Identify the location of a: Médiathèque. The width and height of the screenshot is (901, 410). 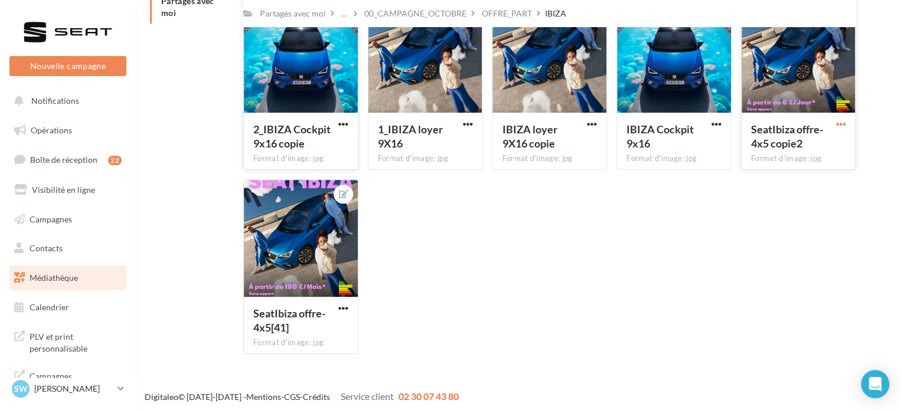
(68, 278).